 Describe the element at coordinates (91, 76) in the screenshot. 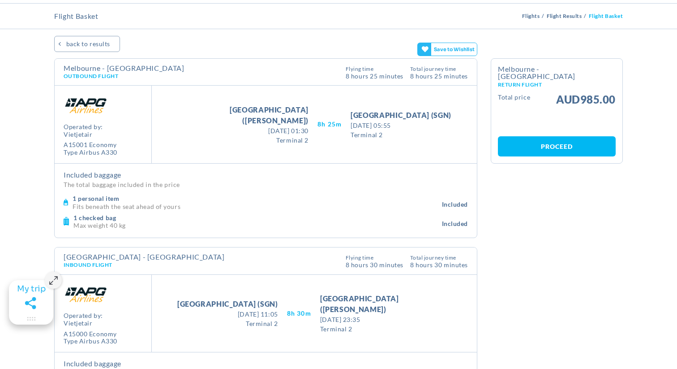

I see `span: Outbound Flight` at that location.